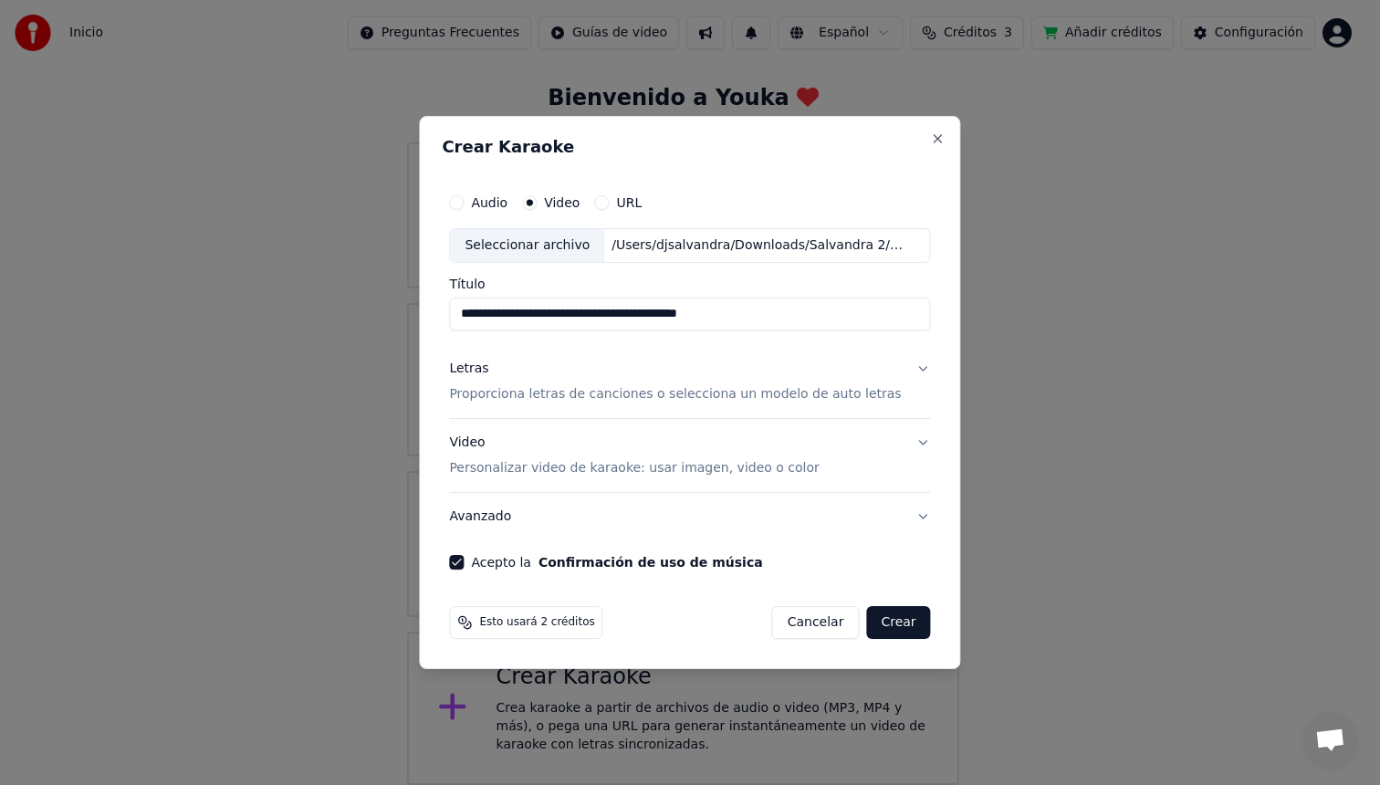 This screenshot has width=1380, height=785. I want to click on label: Título, so click(689, 284).